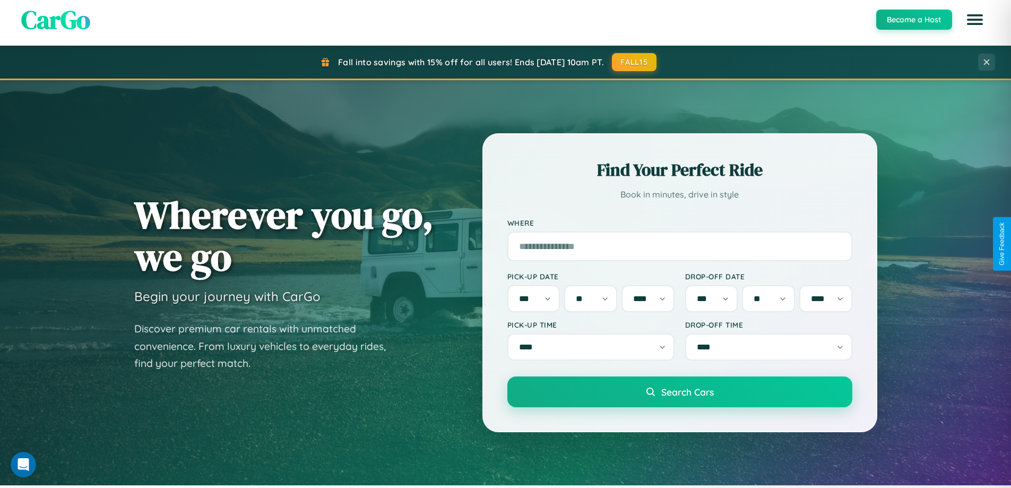 The image size is (1011, 488). Describe the element at coordinates (680, 170) in the screenshot. I see `h2: Find Your Perfect Ride` at that location.